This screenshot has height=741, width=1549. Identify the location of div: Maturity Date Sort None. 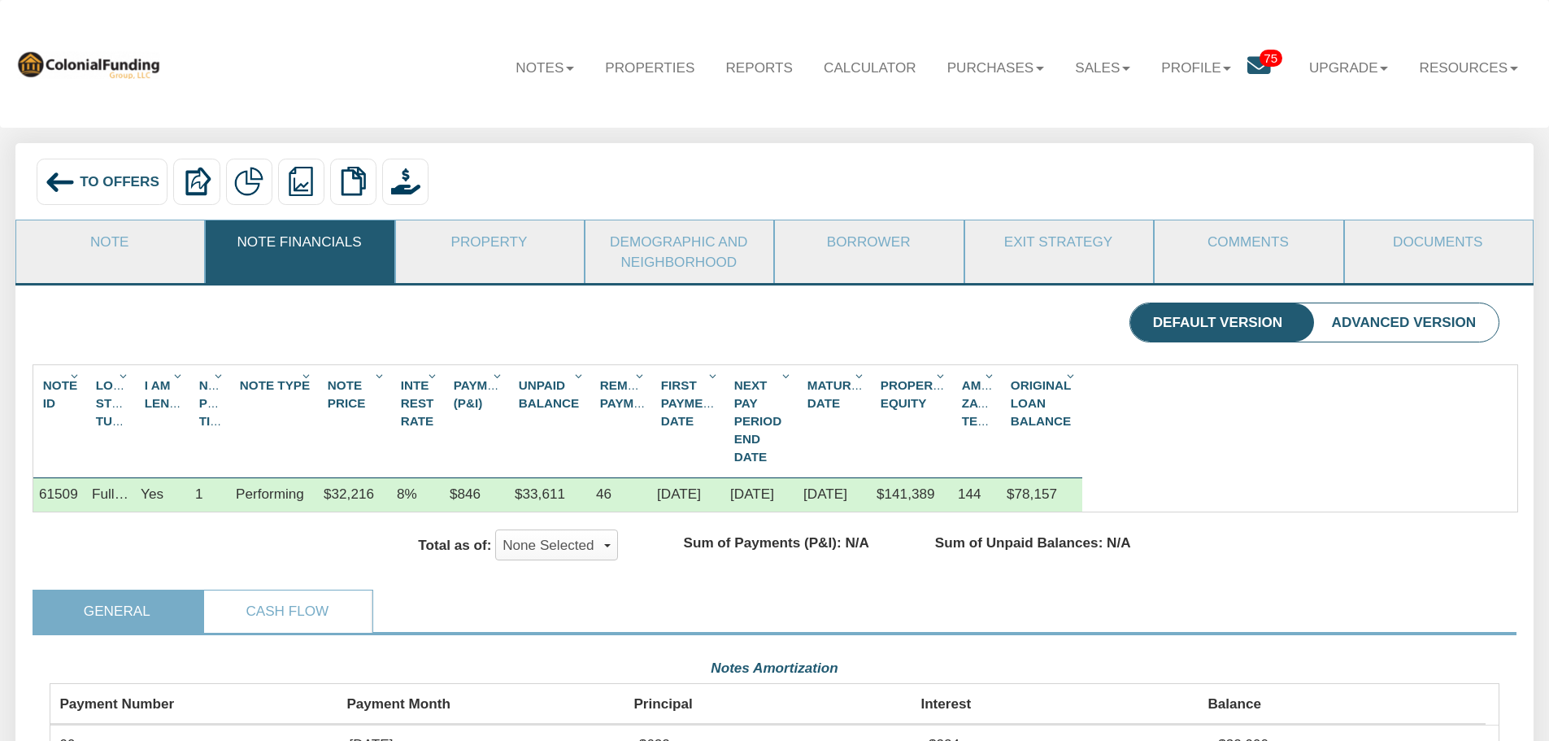
(836, 394).